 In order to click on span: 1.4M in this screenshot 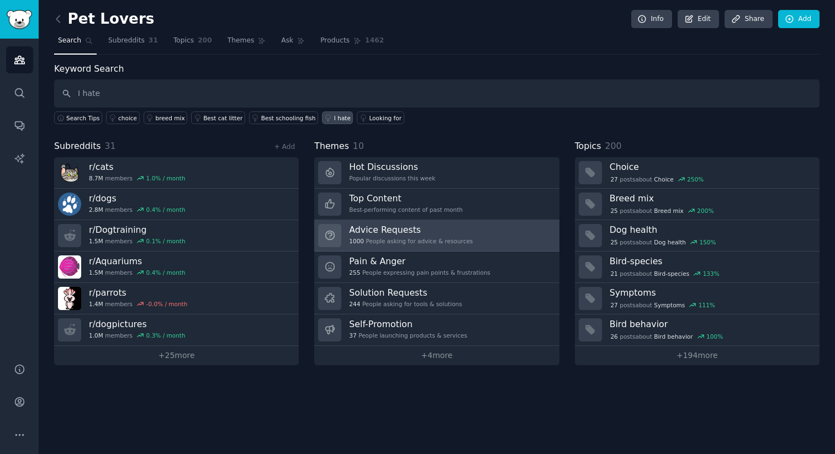, I will do `click(96, 304)`.